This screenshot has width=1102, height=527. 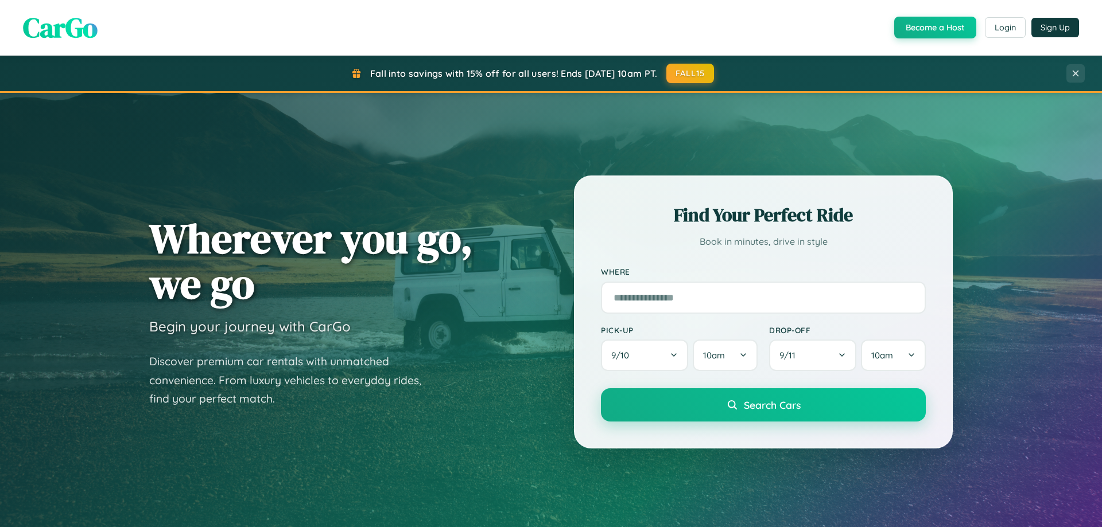 I want to click on span: Search Cars, so click(x=772, y=405).